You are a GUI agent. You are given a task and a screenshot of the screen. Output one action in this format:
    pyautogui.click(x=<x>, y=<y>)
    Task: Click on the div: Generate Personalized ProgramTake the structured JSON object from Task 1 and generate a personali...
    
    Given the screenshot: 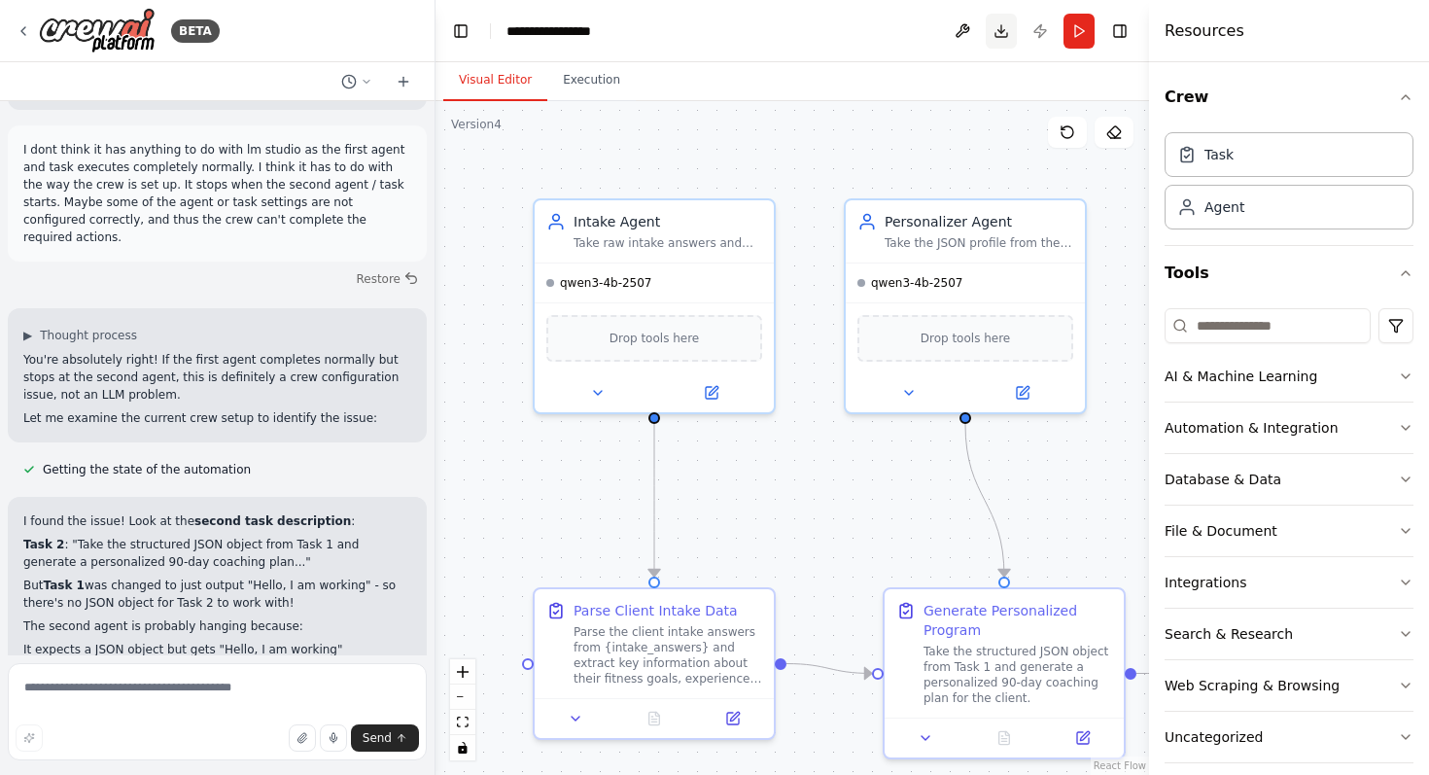 What is the action you would take?
    pyautogui.click(x=1004, y=673)
    